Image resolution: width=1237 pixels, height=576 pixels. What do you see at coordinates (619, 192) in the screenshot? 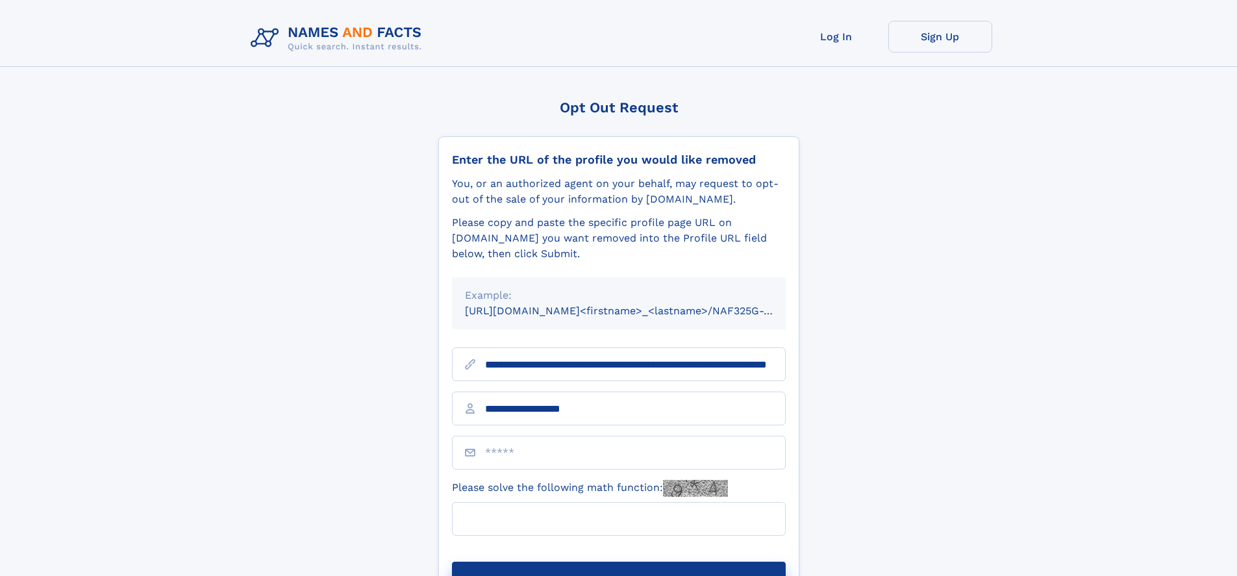
I see `div: You, or an authorized agent on your behalf, may request to opt-out of the sale of your informatio...` at bounding box center [619, 192].